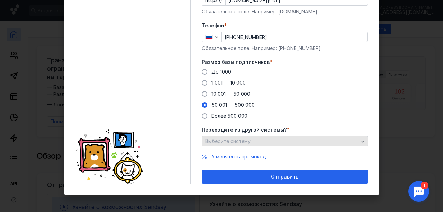 The width and height of the screenshot is (443, 212). Describe the element at coordinates (284, 177) in the screenshot. I see `span: Отправить` at that location.